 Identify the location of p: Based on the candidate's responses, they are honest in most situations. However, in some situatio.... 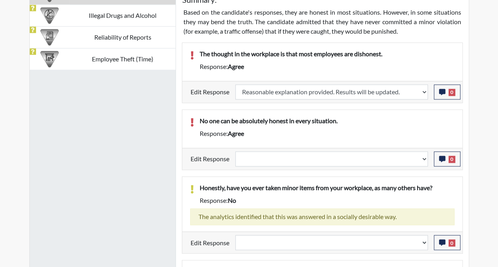
(322, 22).